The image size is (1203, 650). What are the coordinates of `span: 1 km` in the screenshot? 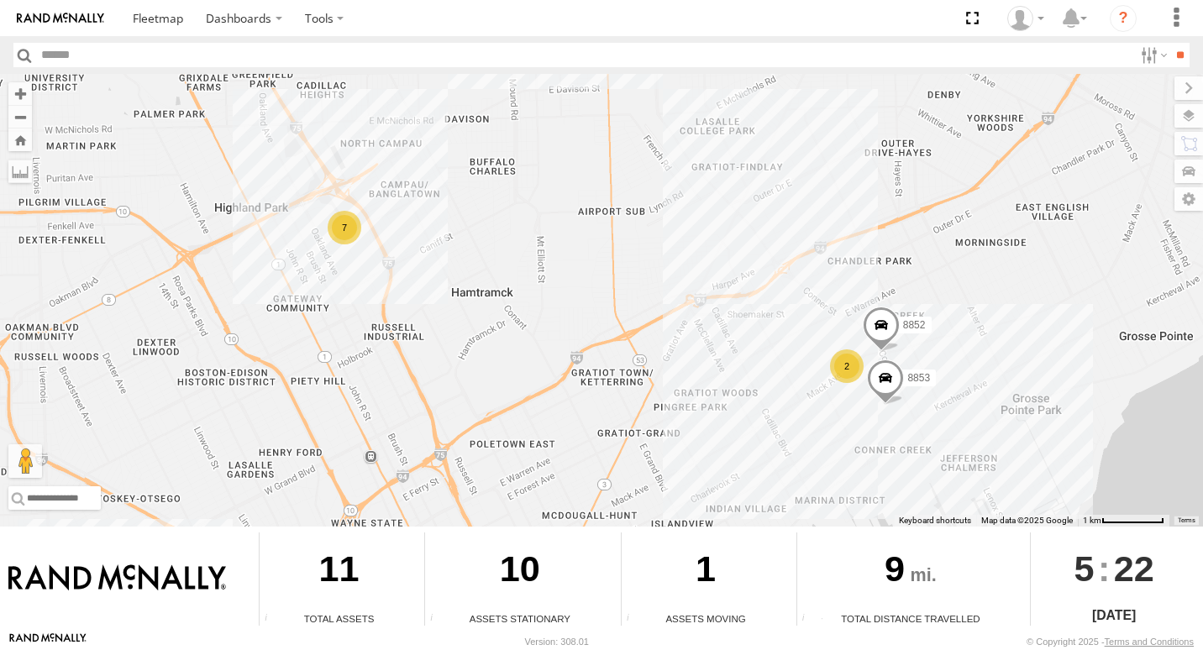 It's located at (1092, 520).